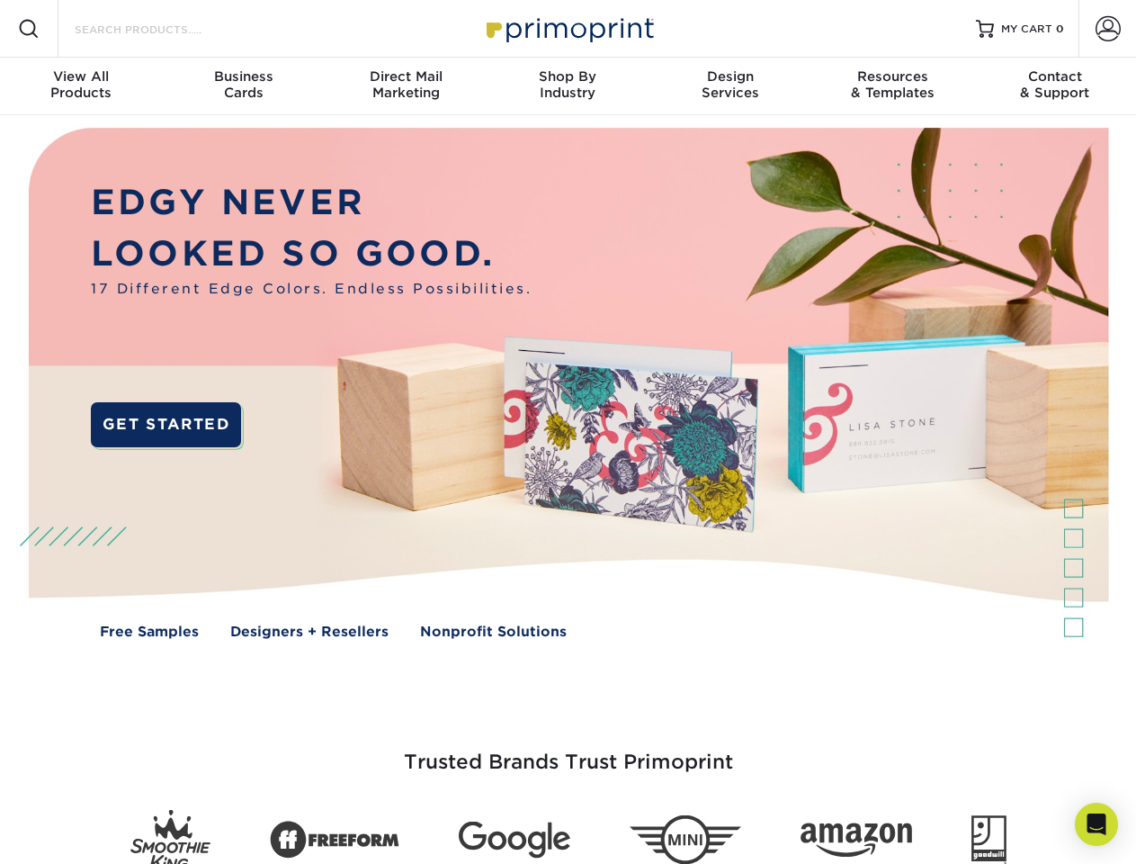 The width and height of the screenshot is (1136, 864). Describe the element at coordinates (311, 254) in the screenshot. I see `p: LOOKED SO GOOD.` at that location.